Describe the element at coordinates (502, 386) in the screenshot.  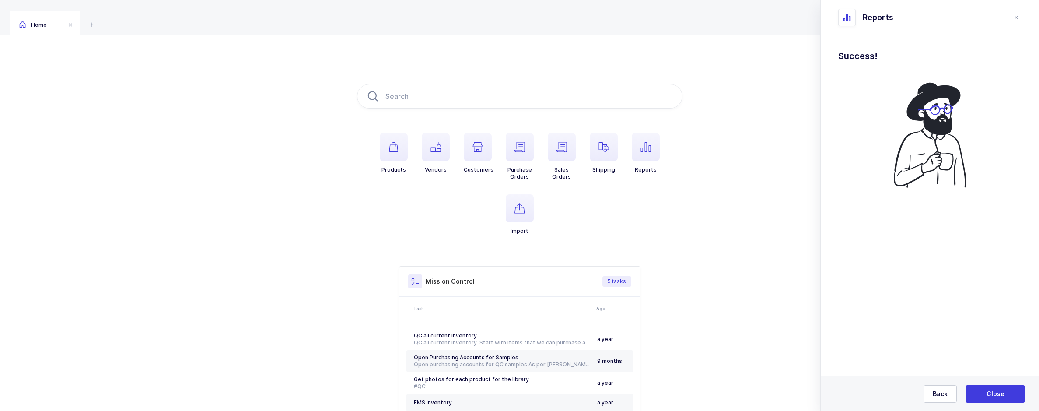
I see `div: #QC` at that location.